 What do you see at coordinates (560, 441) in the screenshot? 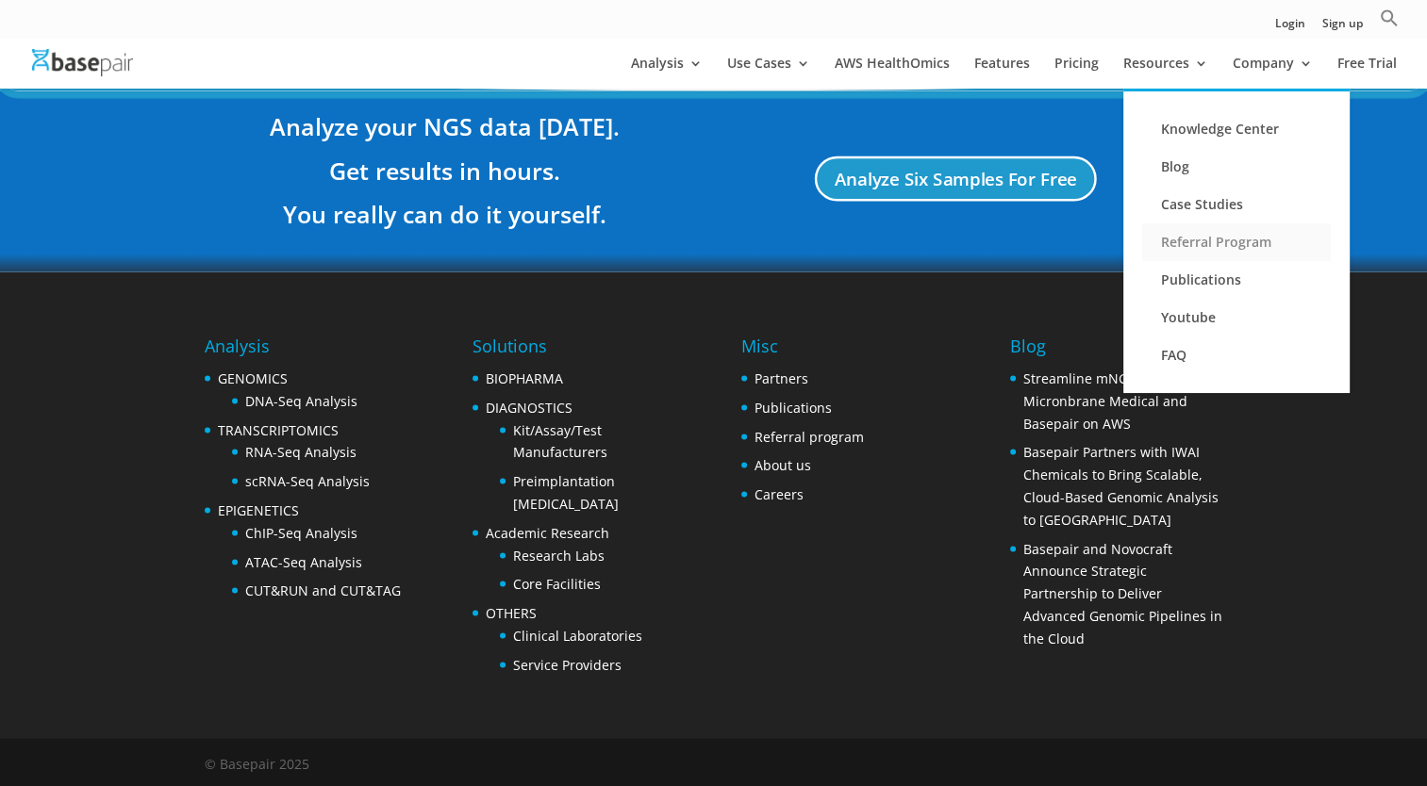
I see `a: Kit/Assay/Test Manufacturers` at bounding box center [560, 441].